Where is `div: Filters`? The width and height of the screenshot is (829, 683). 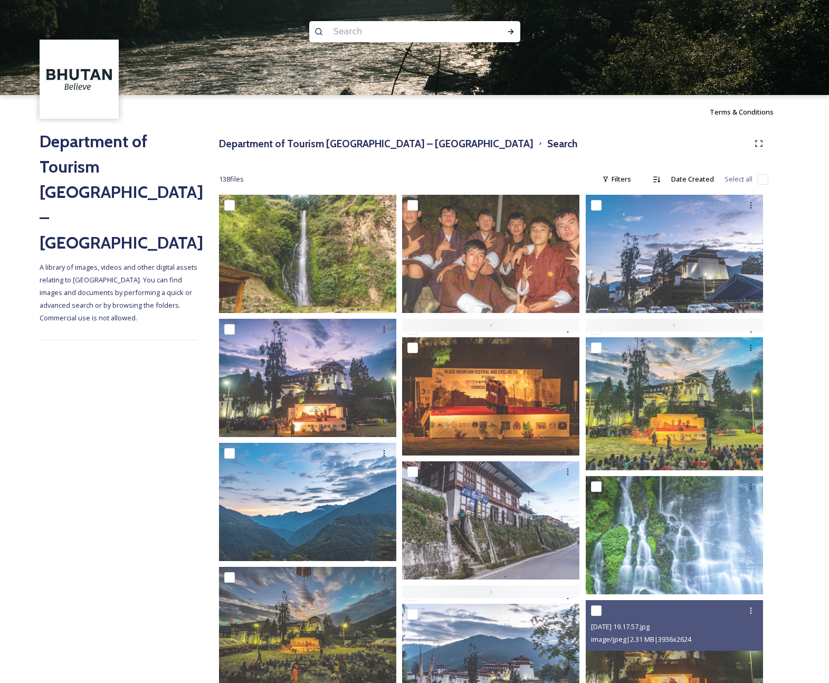
div: Filters is located at coordinates (616, 179).